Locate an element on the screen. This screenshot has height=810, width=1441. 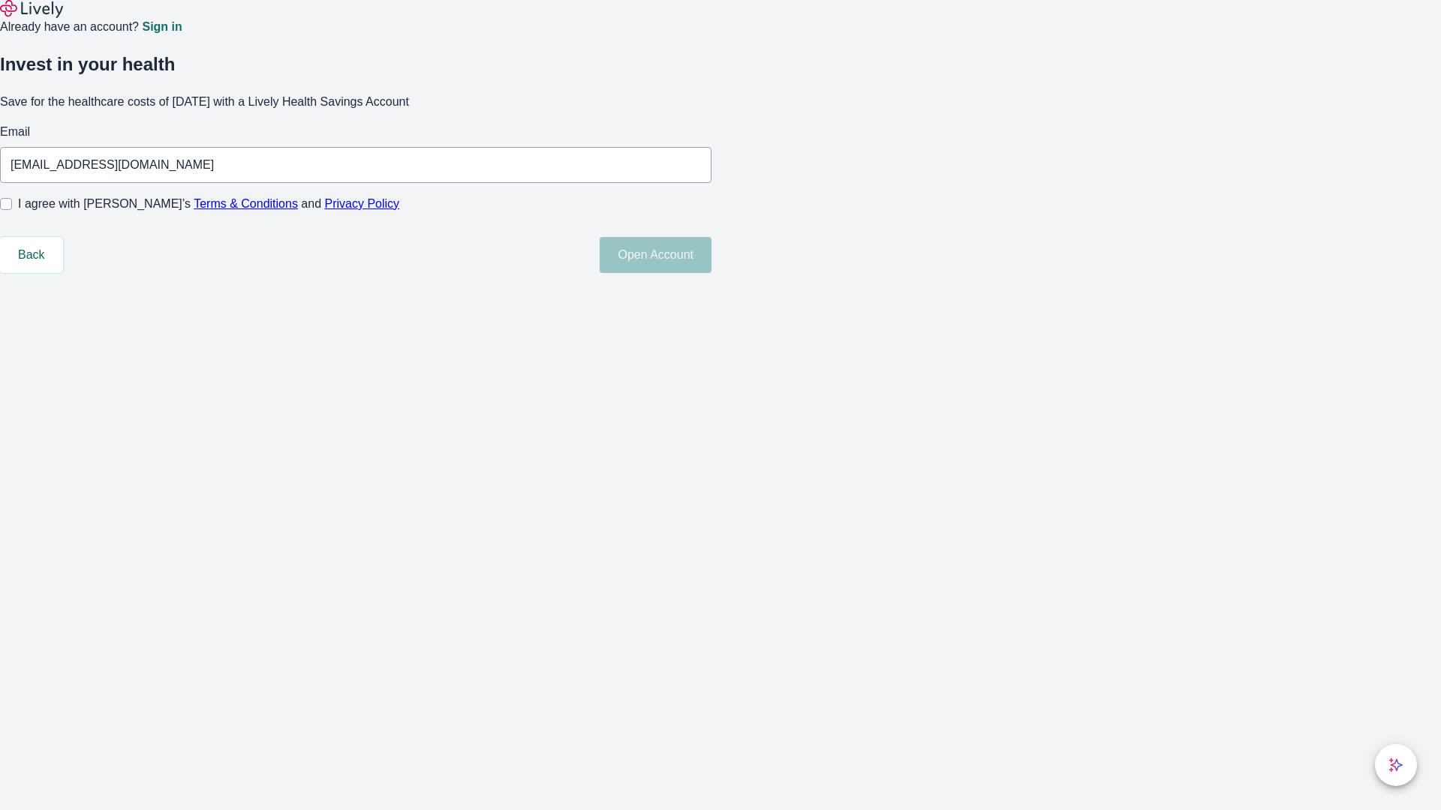
svg: Lively AI Assistant is located at coordinates (1396, 765).